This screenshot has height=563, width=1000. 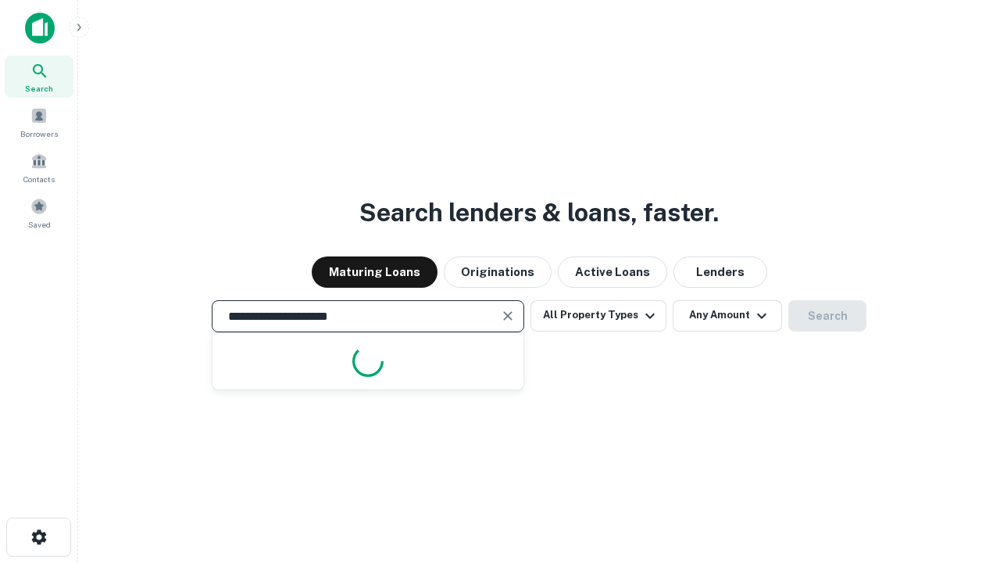 What do you see at coordinates (539, 213) in the screenshot?
I see `h3: Search lenders & loans, faster.` at bounding box center [539, 213].